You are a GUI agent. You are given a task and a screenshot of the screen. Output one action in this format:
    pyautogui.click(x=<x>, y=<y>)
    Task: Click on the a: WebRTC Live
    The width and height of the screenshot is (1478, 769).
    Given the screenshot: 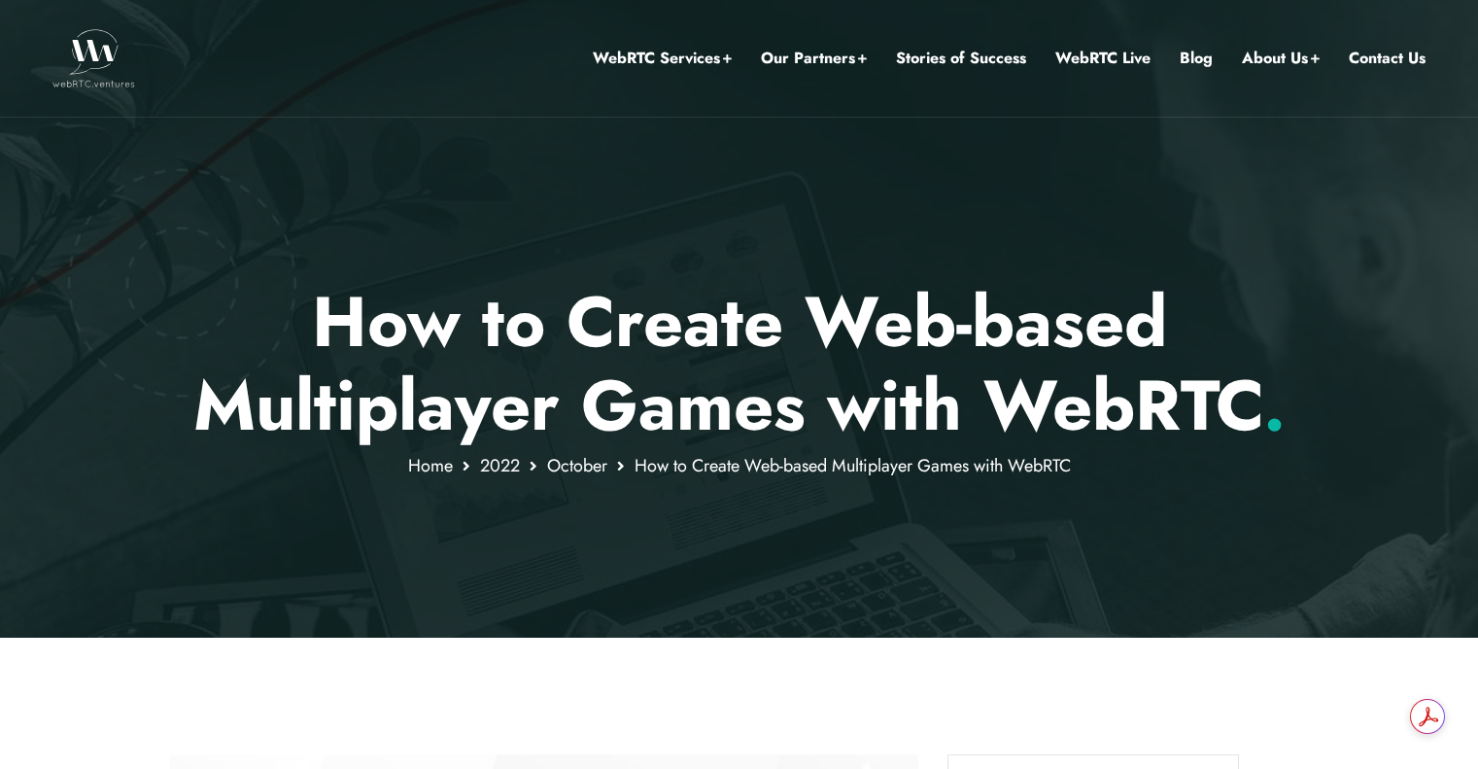 What is the action you would take?
    pyautogui.click(x=1103, y=58)
    